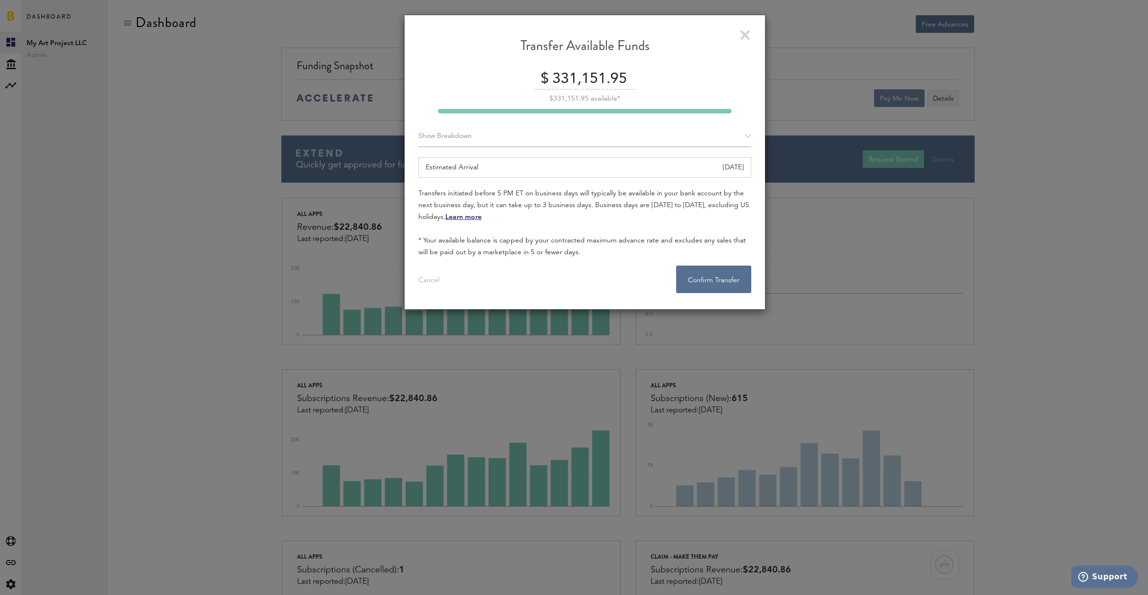 Image resolution: width=1148 pixels, height=595 pixels. What do you see at coordinates (38, 11) in the screenshot?
I see `span: Support` at bounding box center [38, 11].